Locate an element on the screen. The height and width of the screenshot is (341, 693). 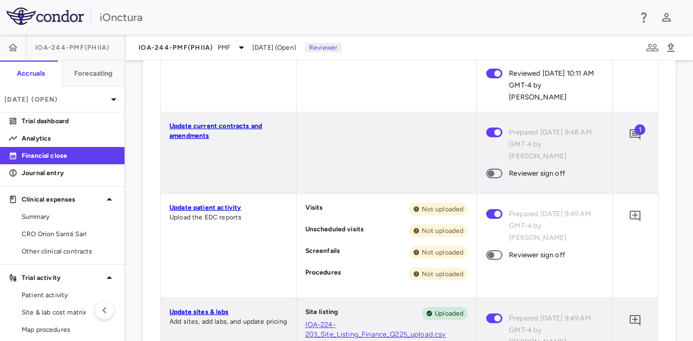
p: Unscheduled visits is located at coordinates (334, 231).